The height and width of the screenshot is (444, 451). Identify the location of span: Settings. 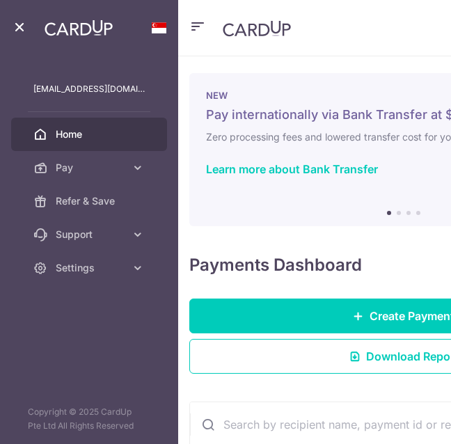
(90, 268).